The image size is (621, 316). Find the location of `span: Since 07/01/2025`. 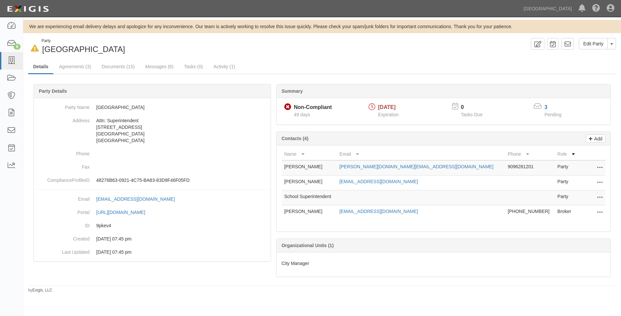

span: Since 07/01/2025 is located at coordinates (302, 115).